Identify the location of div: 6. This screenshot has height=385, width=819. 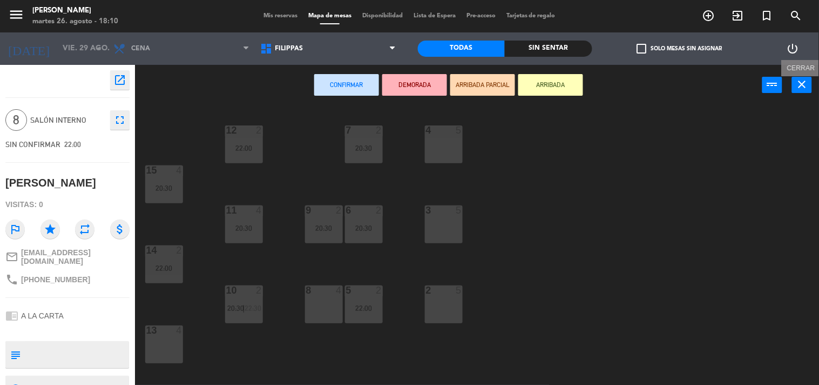
(346, 210).